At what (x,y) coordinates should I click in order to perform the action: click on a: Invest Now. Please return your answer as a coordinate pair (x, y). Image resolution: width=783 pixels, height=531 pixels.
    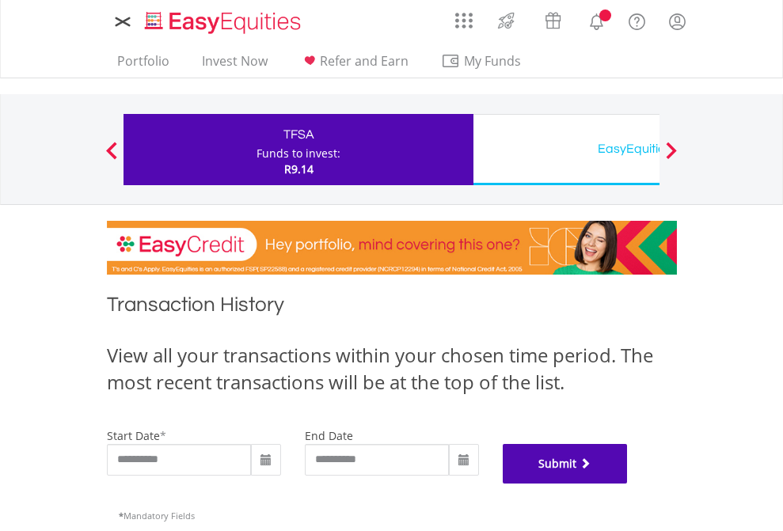
    Looking at the image, I should click on (234, 65).